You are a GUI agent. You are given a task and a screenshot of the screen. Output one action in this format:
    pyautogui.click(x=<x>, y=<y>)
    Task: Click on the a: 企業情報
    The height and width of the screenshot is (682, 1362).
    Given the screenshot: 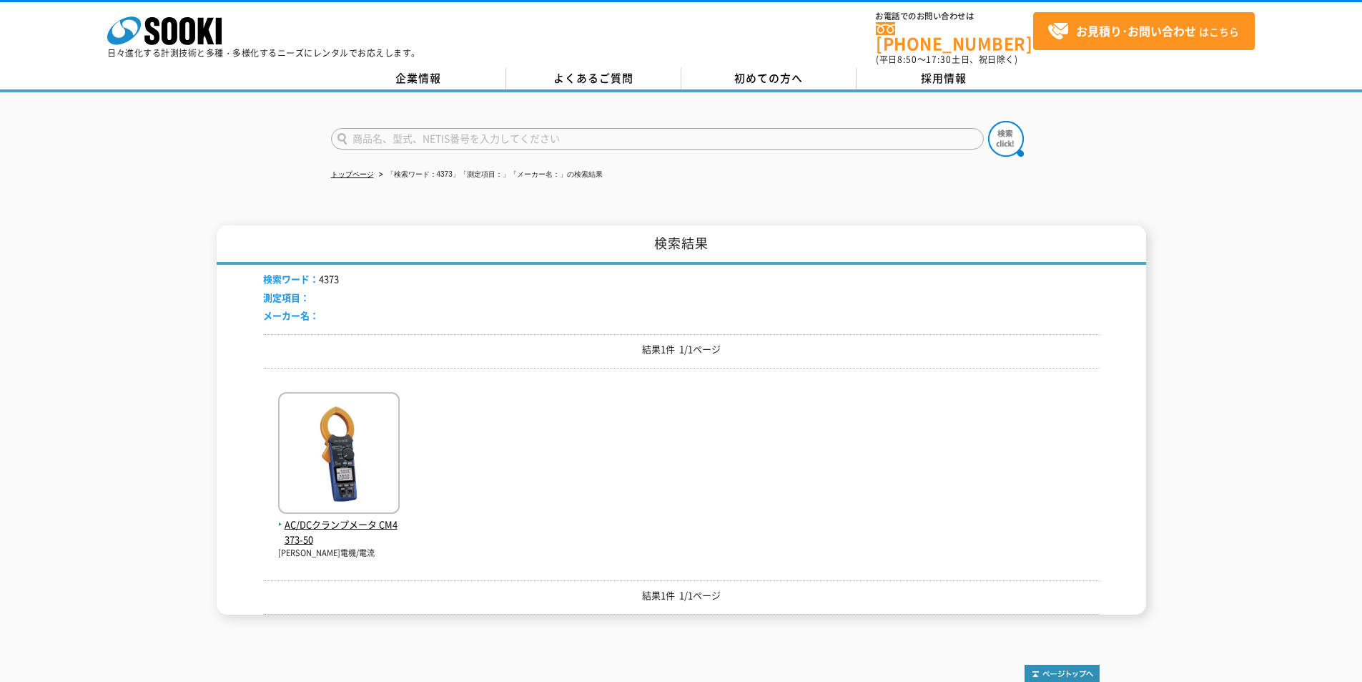 What is the action you would take?
    pyautogui.click(x=418, y=79)
    